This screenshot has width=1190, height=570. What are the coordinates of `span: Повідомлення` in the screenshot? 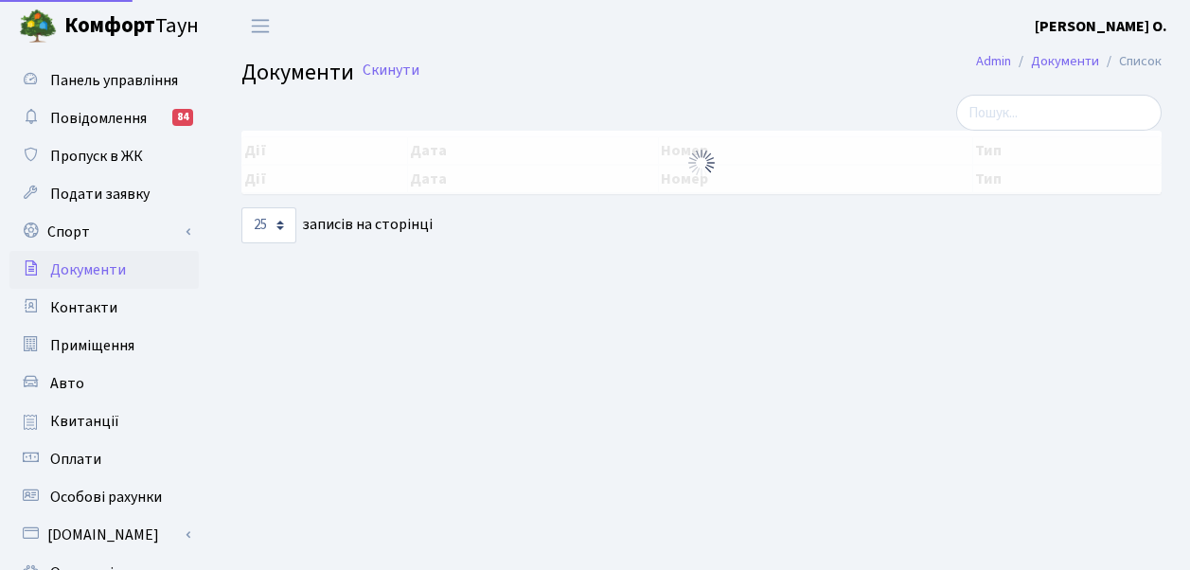 It's located at (98, 118).